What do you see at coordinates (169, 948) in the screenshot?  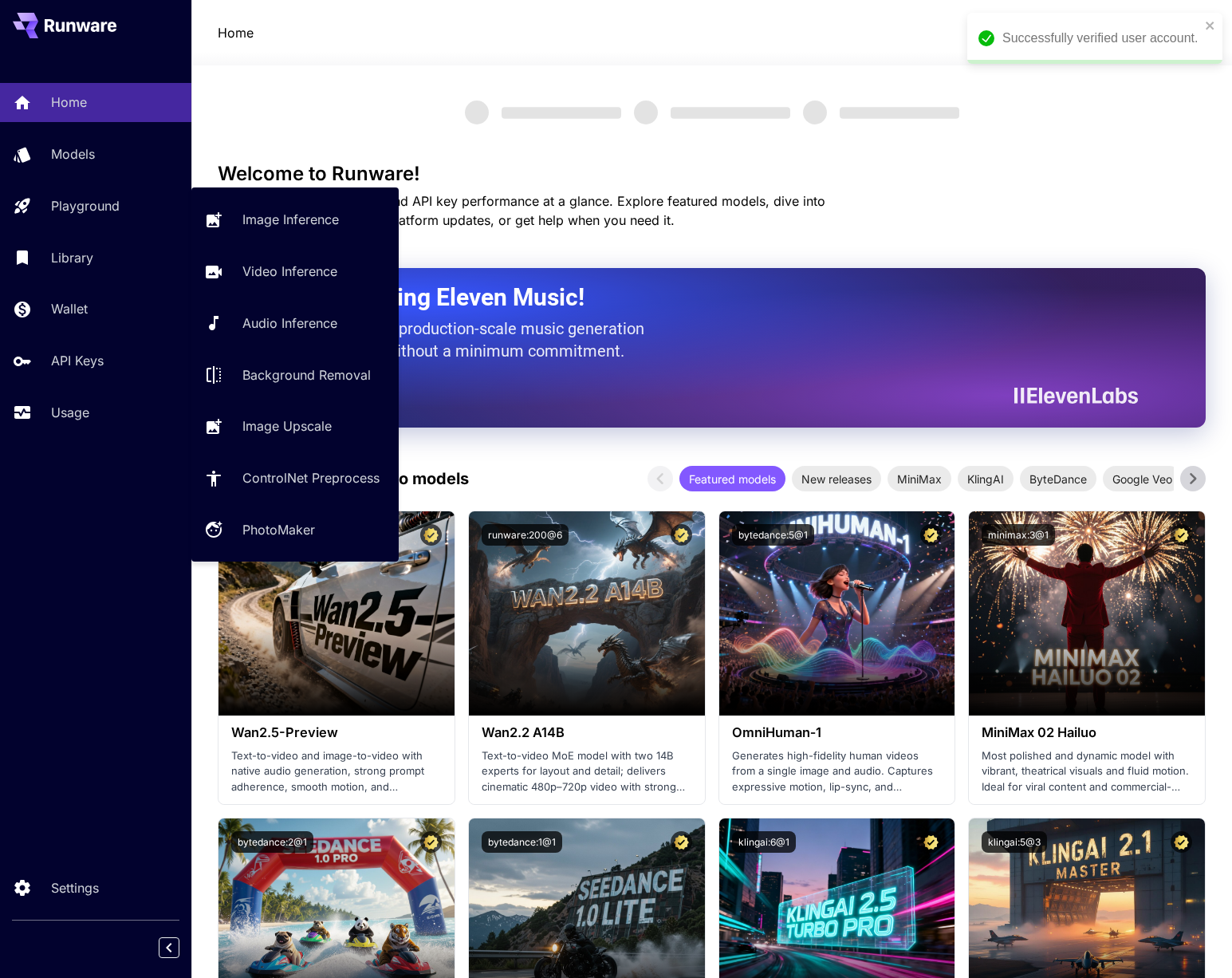 I see `button: Collapse sidebar` at bounding box center [169, 948].